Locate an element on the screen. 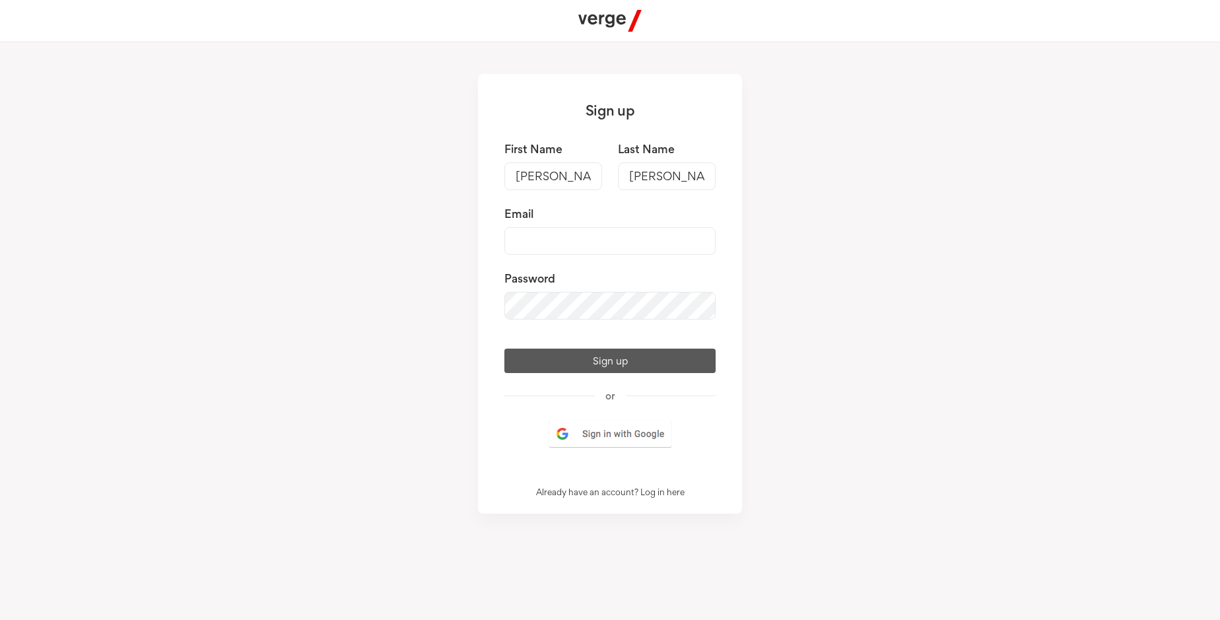 The height and width of the screenshot is (620, 1220). label: Password is located at coordinates (610, 279).